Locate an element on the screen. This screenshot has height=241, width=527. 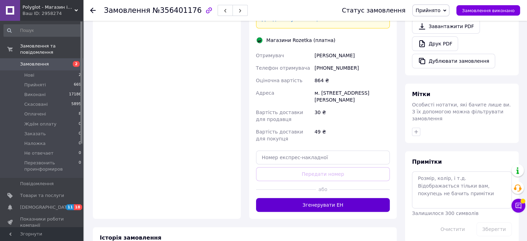
span: Замовлення виконано is located at coordinates (488, 10).